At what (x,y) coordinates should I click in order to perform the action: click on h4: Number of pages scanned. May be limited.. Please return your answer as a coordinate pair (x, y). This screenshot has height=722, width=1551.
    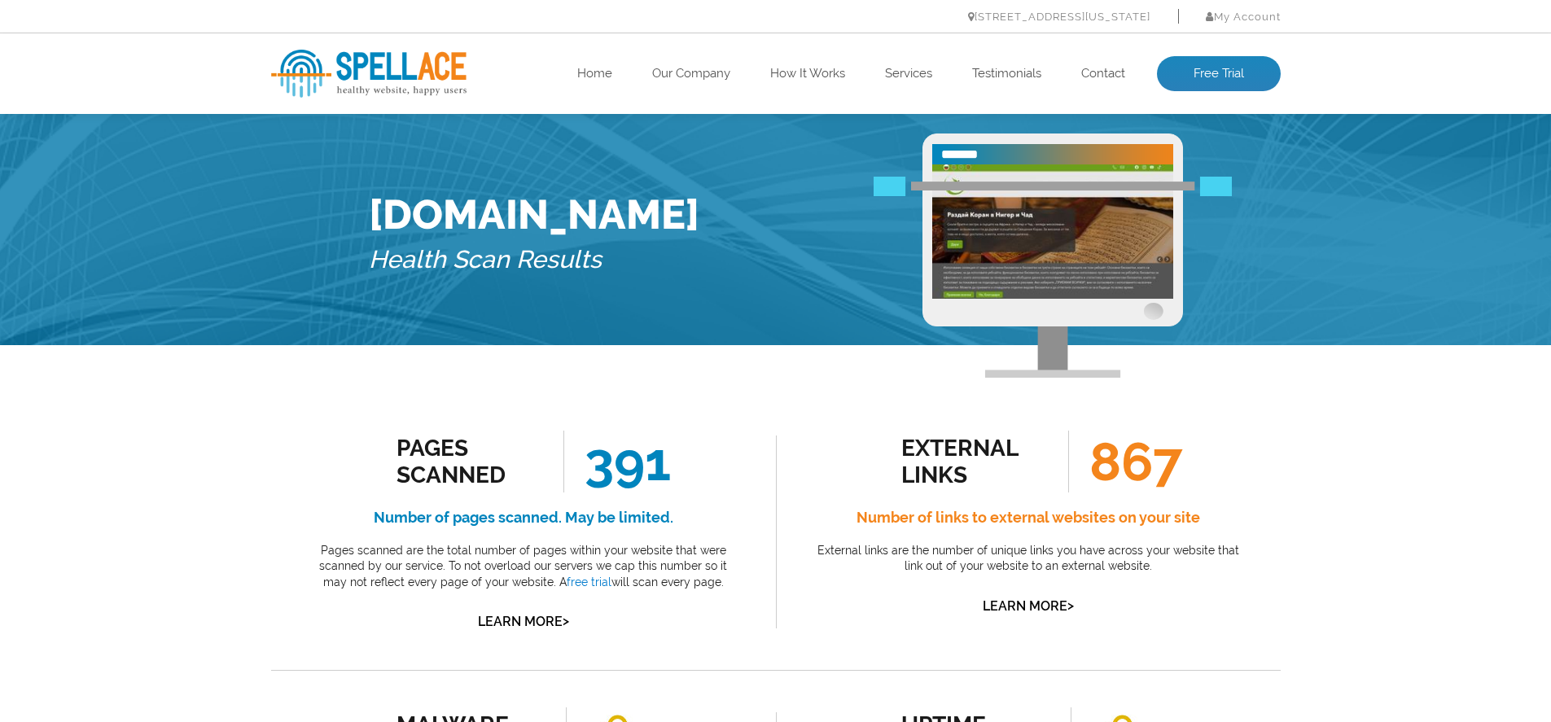
    Looking at the image, I should click on (523, 518).